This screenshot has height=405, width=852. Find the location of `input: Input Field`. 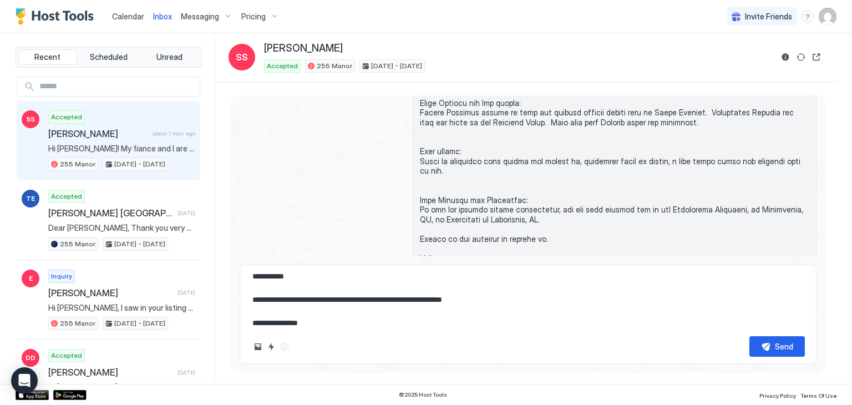

input: Input Field is located at coordinates (117, 86).